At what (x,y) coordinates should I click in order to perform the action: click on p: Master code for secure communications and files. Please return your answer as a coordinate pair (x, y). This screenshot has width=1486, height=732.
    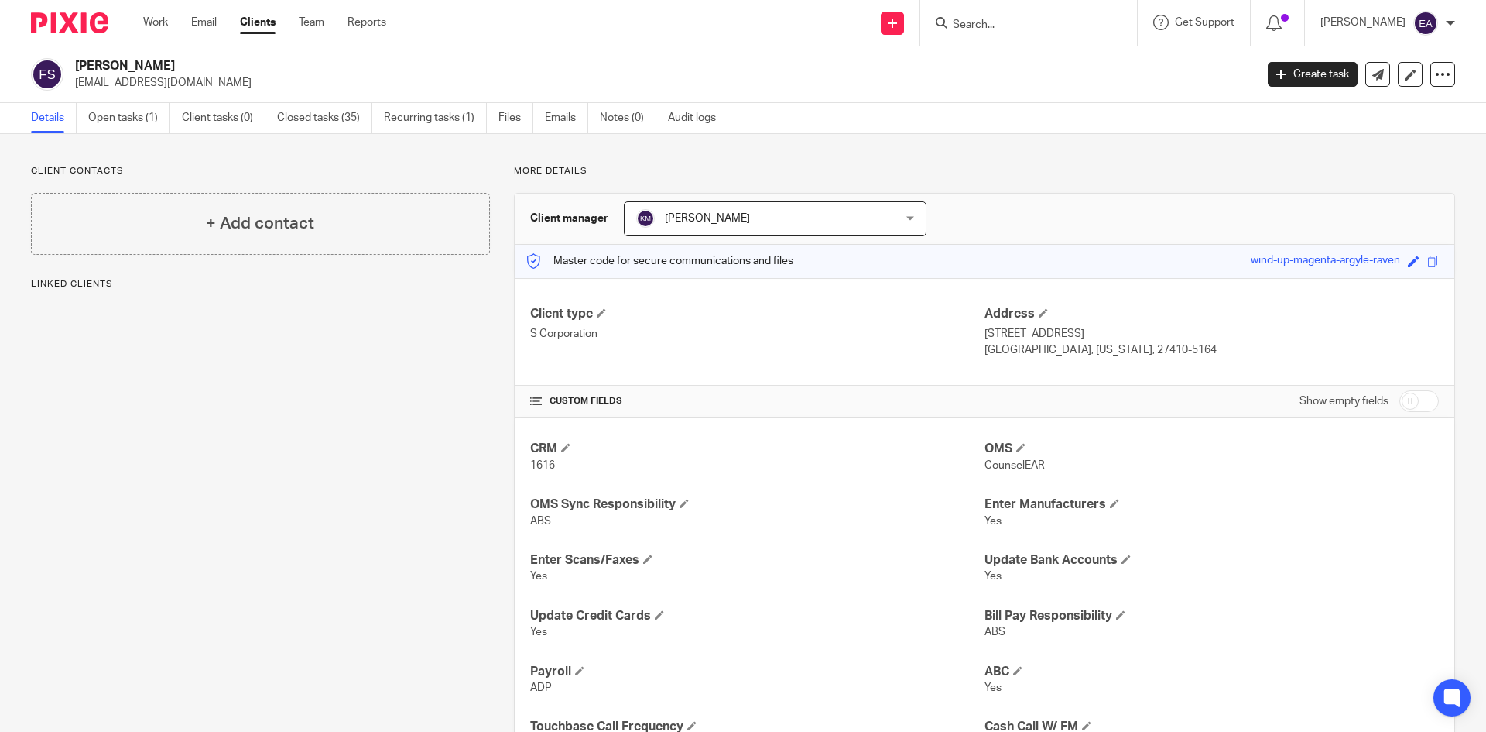
    Looking at the image, I should click on (660, 261).